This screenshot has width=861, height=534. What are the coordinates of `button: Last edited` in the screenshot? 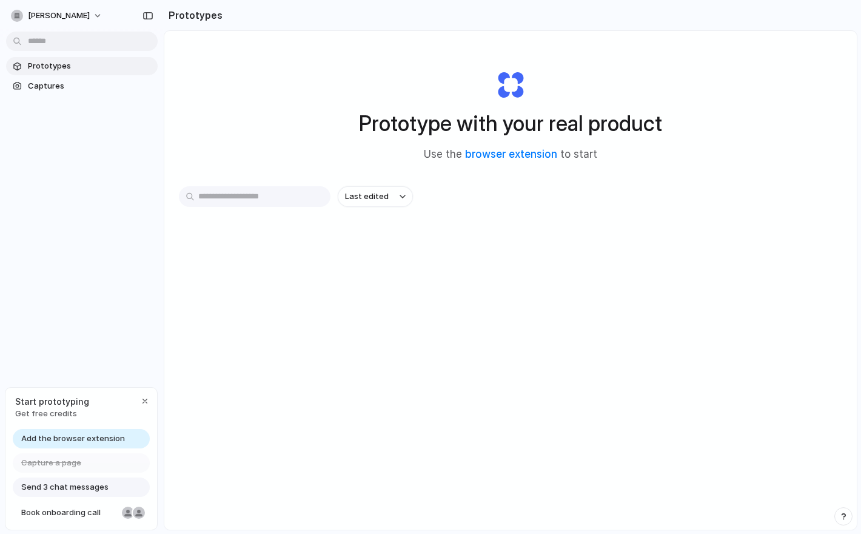 It's located at (375, 197).